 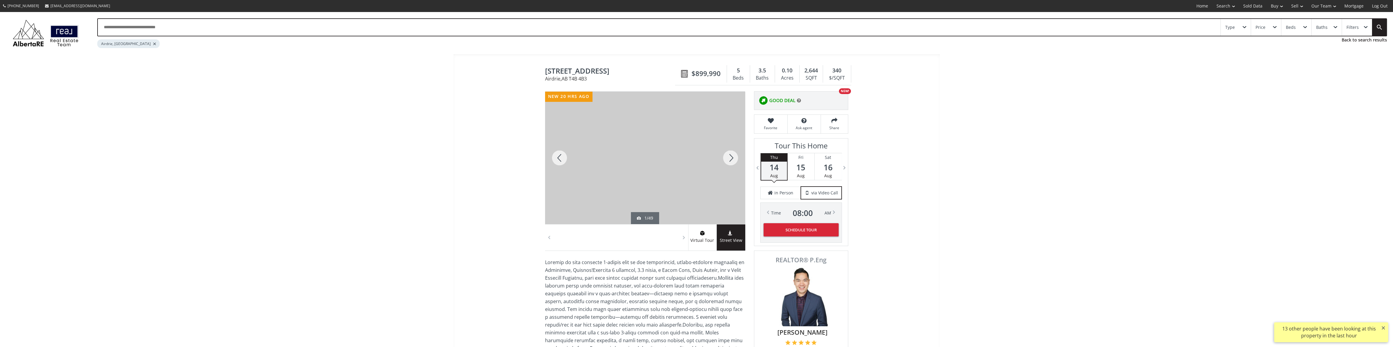 What do you see at coordinates (787, 71) in the screenshot?
I see `div: 0.10` at bounding box center [787, 71].